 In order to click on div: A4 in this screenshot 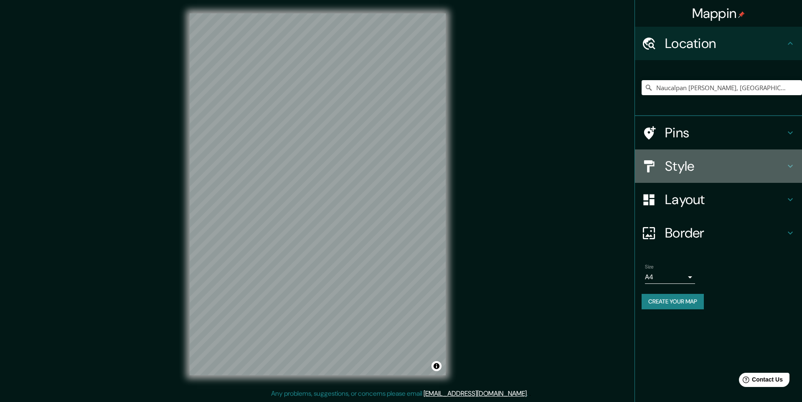, I will do `click(670, 277)`.